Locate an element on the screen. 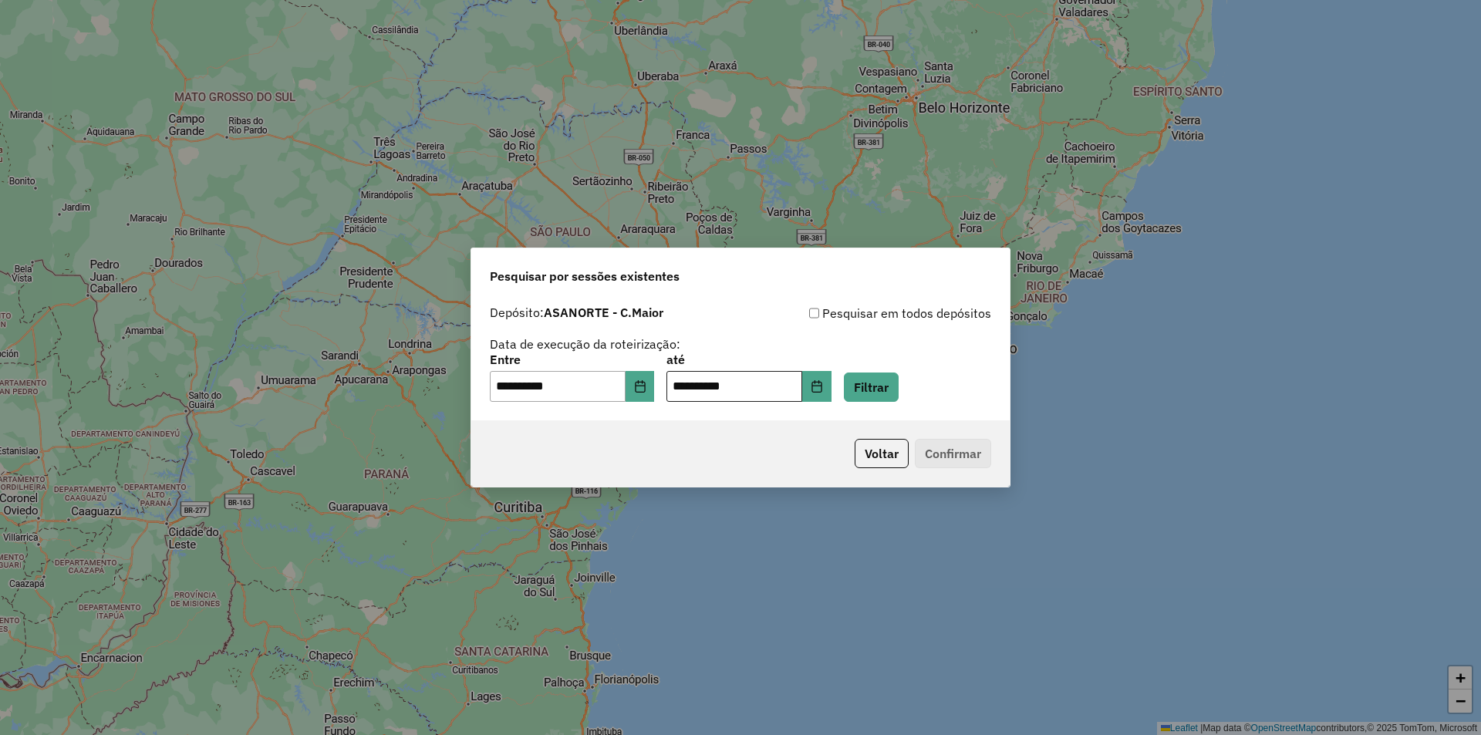  label: Depósito: is located at coordinates (576, 312).